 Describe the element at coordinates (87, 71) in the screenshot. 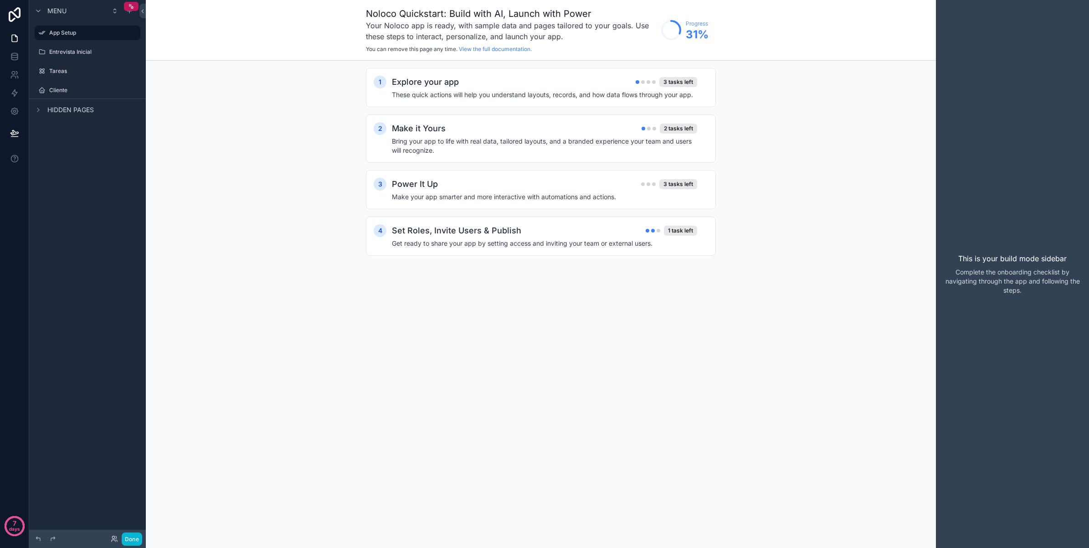

I see `a: Tareas` at that location.